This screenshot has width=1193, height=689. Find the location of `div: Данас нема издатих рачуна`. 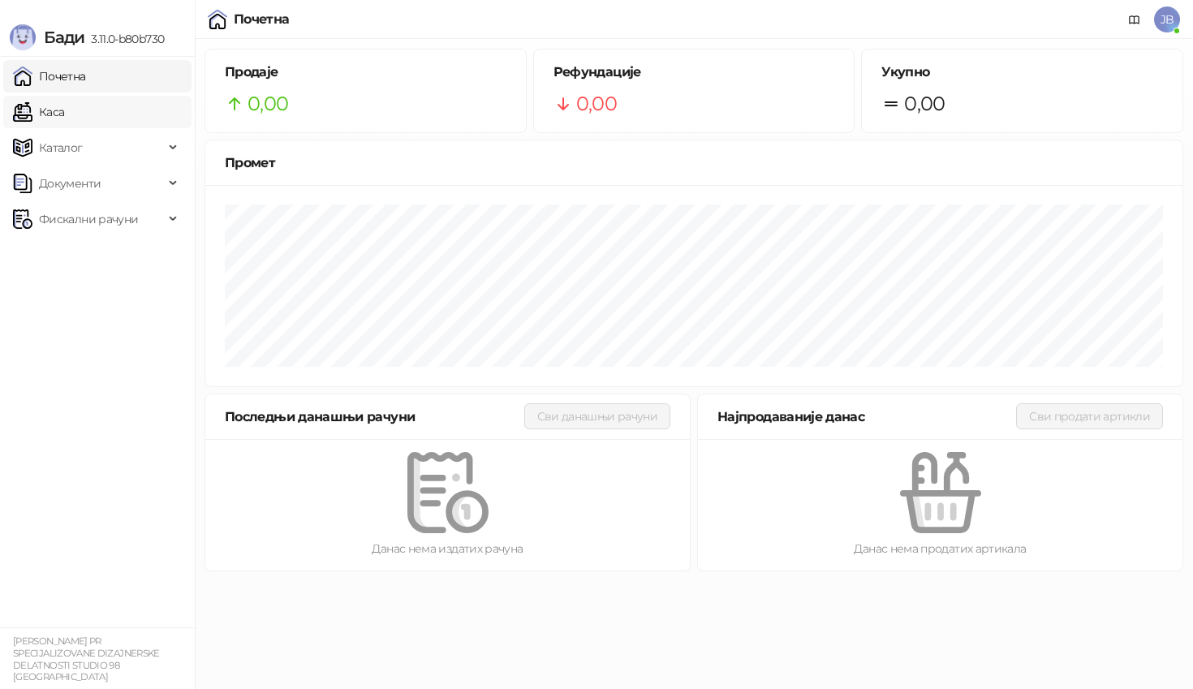

div: Данас нема издатих рачуна is located at coordinates (447, 549).